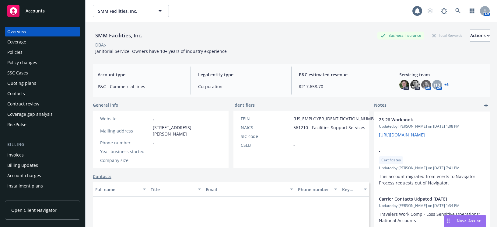 This screenshot has height=227, width=497. I want to click on div: Contract review, so click(23, 104).